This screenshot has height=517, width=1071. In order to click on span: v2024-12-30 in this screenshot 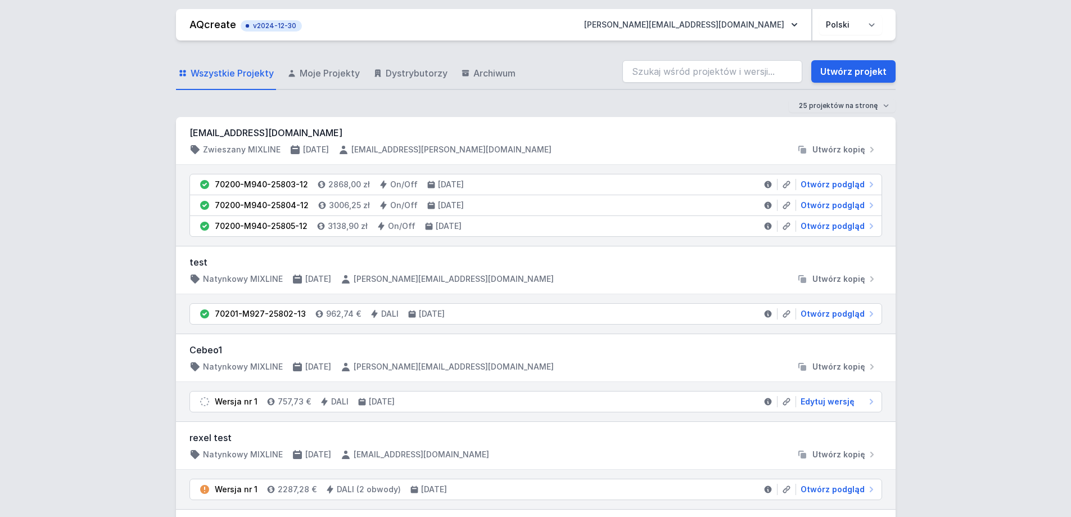, I will do `click(271, 26)`.